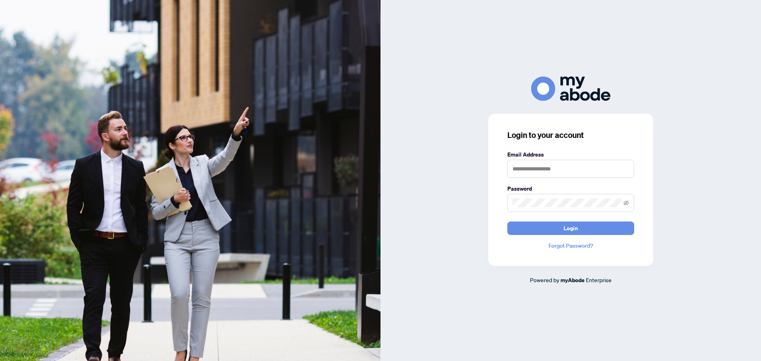  What do you see at coordinates (571, 228) in the screenshot?
I see `button: Login` at bounding box center [571, 228].